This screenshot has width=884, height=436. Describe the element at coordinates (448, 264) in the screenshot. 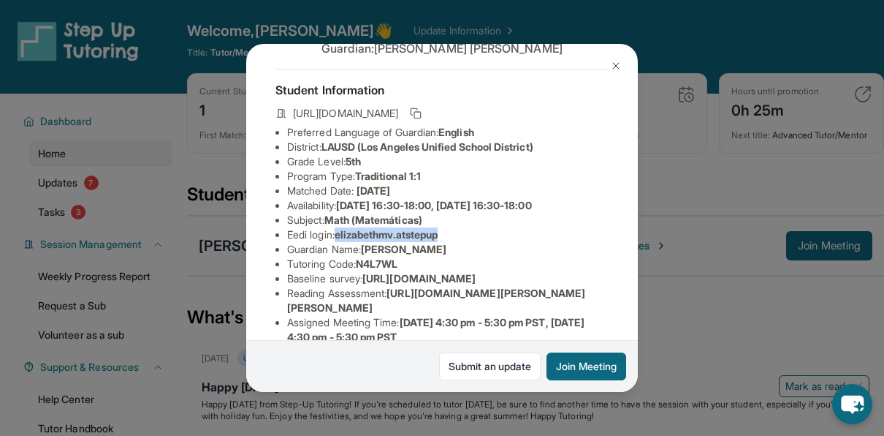

I see `li: Tutoring Code :` at that location.